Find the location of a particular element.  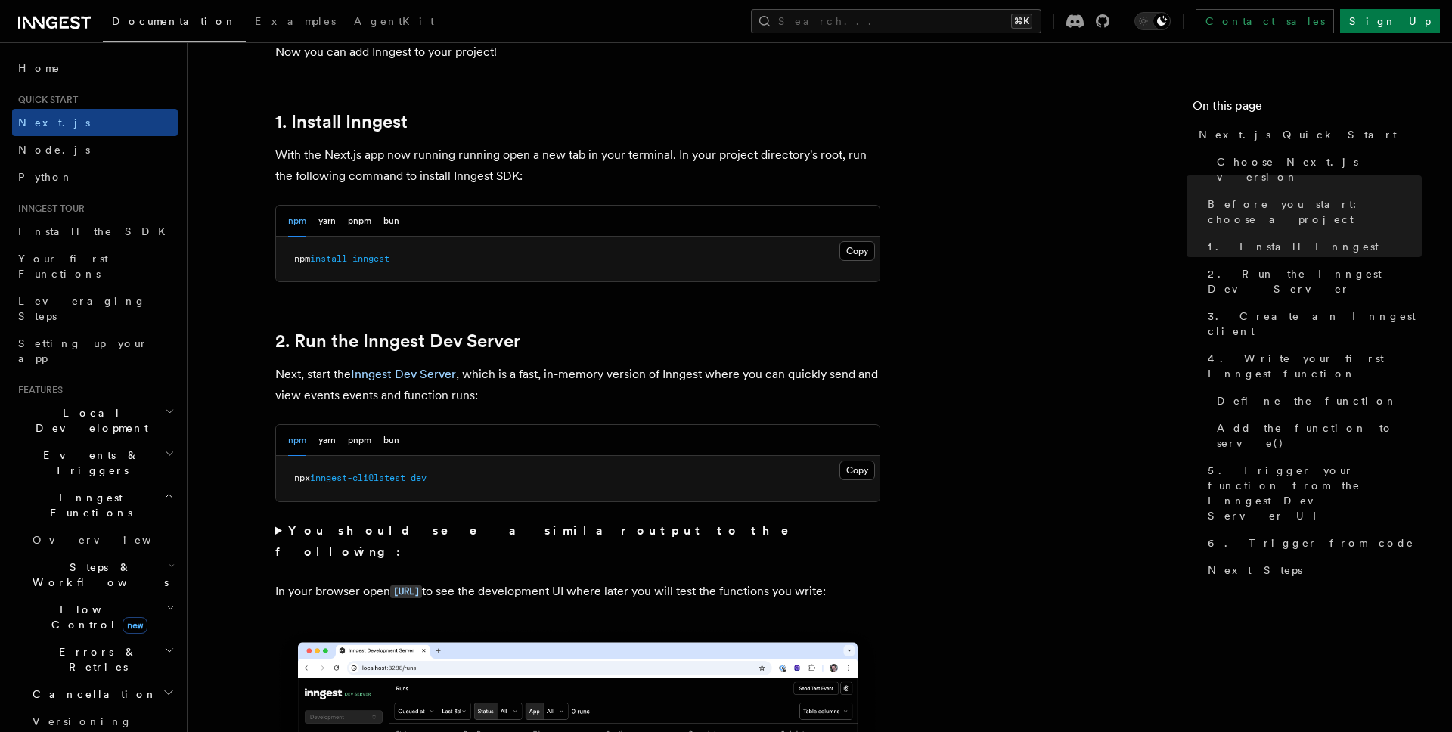

strong: You should see a similar output to the following: is located at coordinates (542, 541).